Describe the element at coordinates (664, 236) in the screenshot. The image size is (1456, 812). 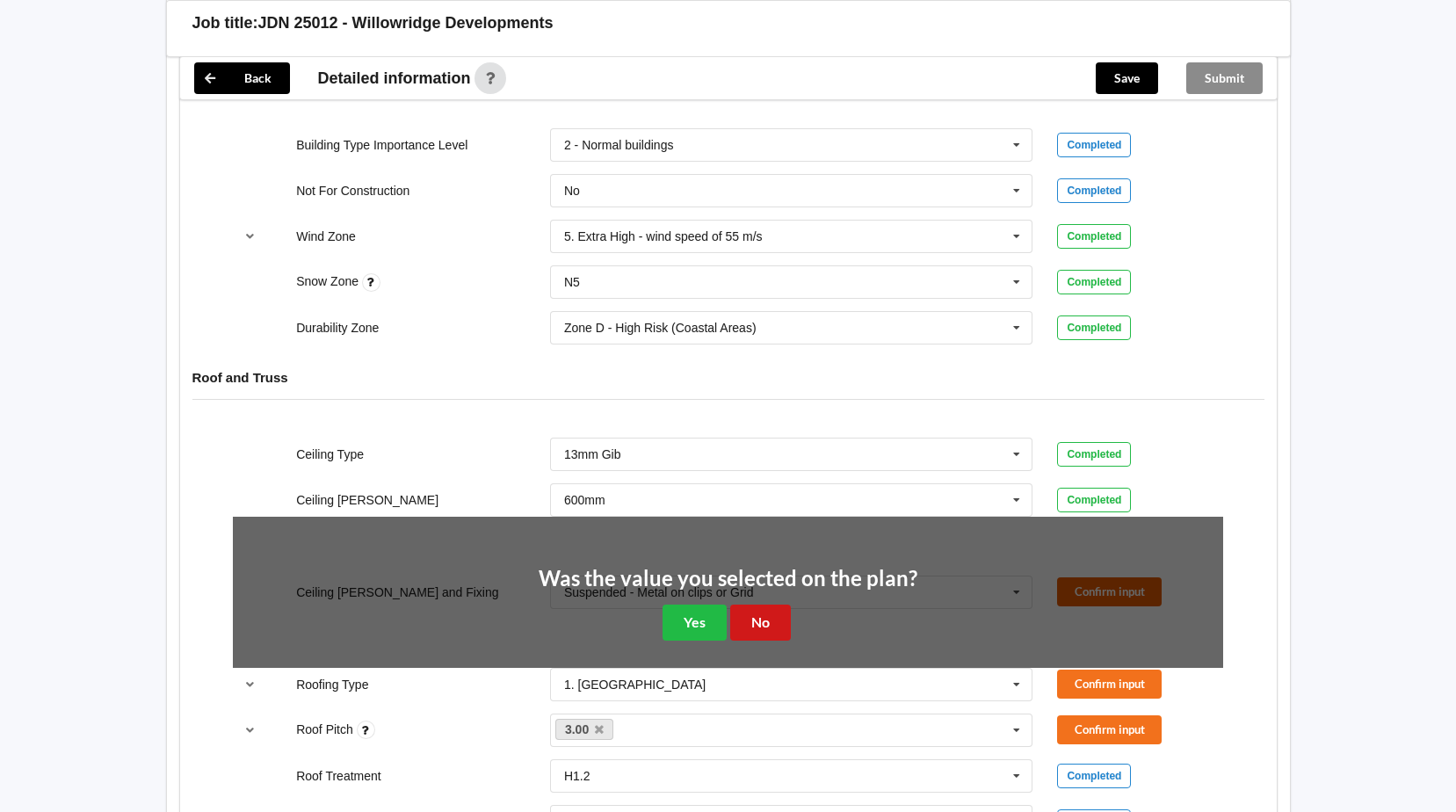
I see `div: 5. Extra High - wind speed of 55 m/s` at that location.